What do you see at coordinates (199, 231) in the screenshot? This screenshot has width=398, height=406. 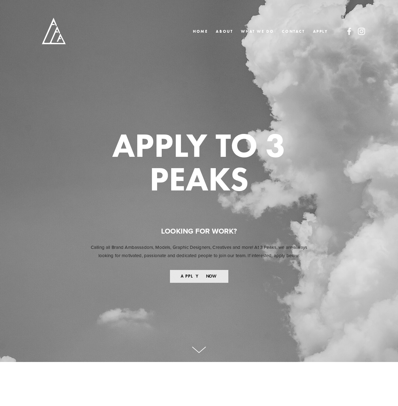 I see `strong: LOOKING FOR WORK?` at bounding box center [199, 231].